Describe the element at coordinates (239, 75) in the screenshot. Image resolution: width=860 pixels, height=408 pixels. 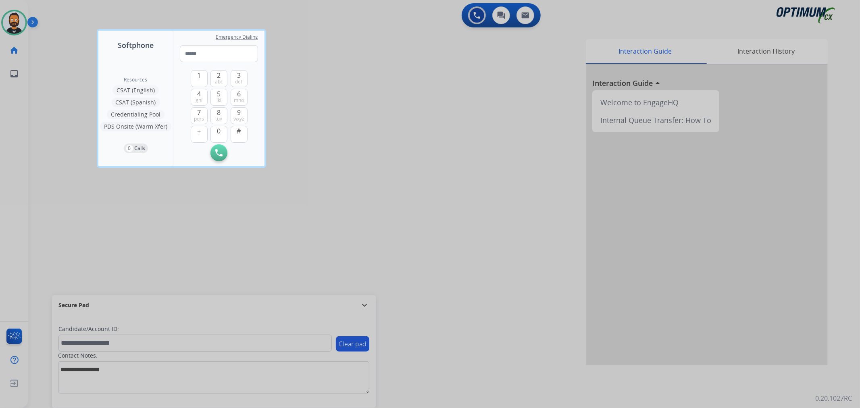
I see `span: 3` at that location.